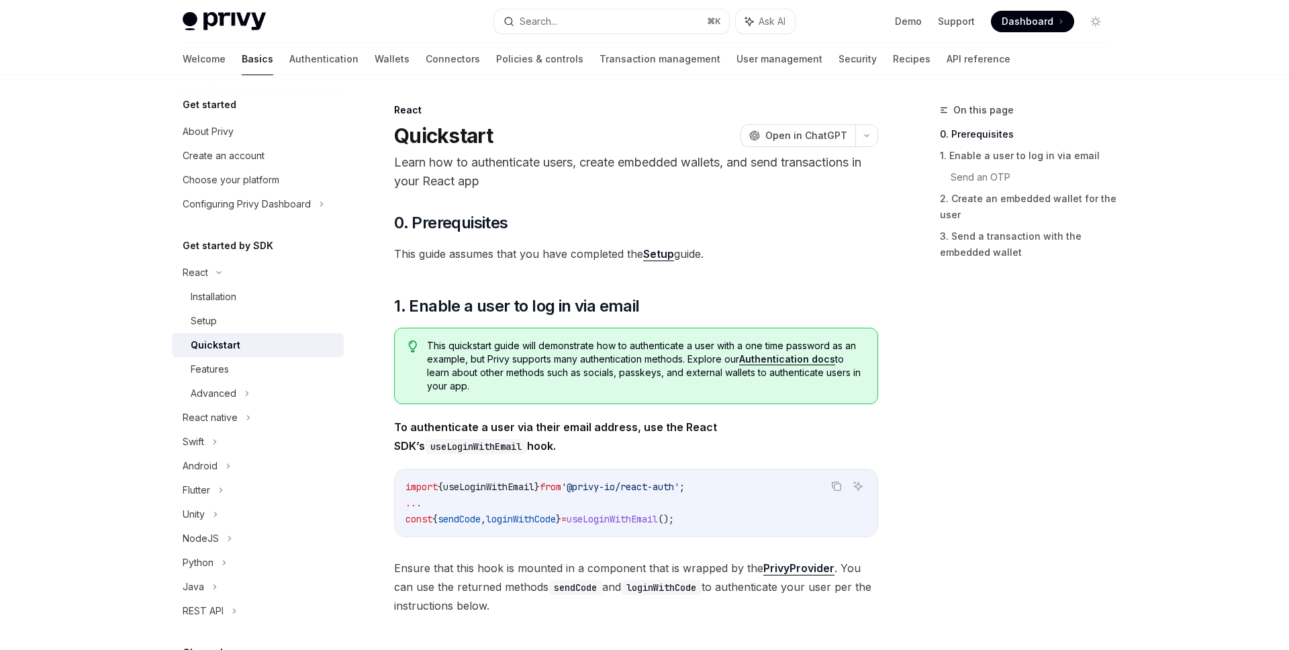  Describe the element at coordinates (258, 297) in the screenshot. I see `a: Installation` at that location.